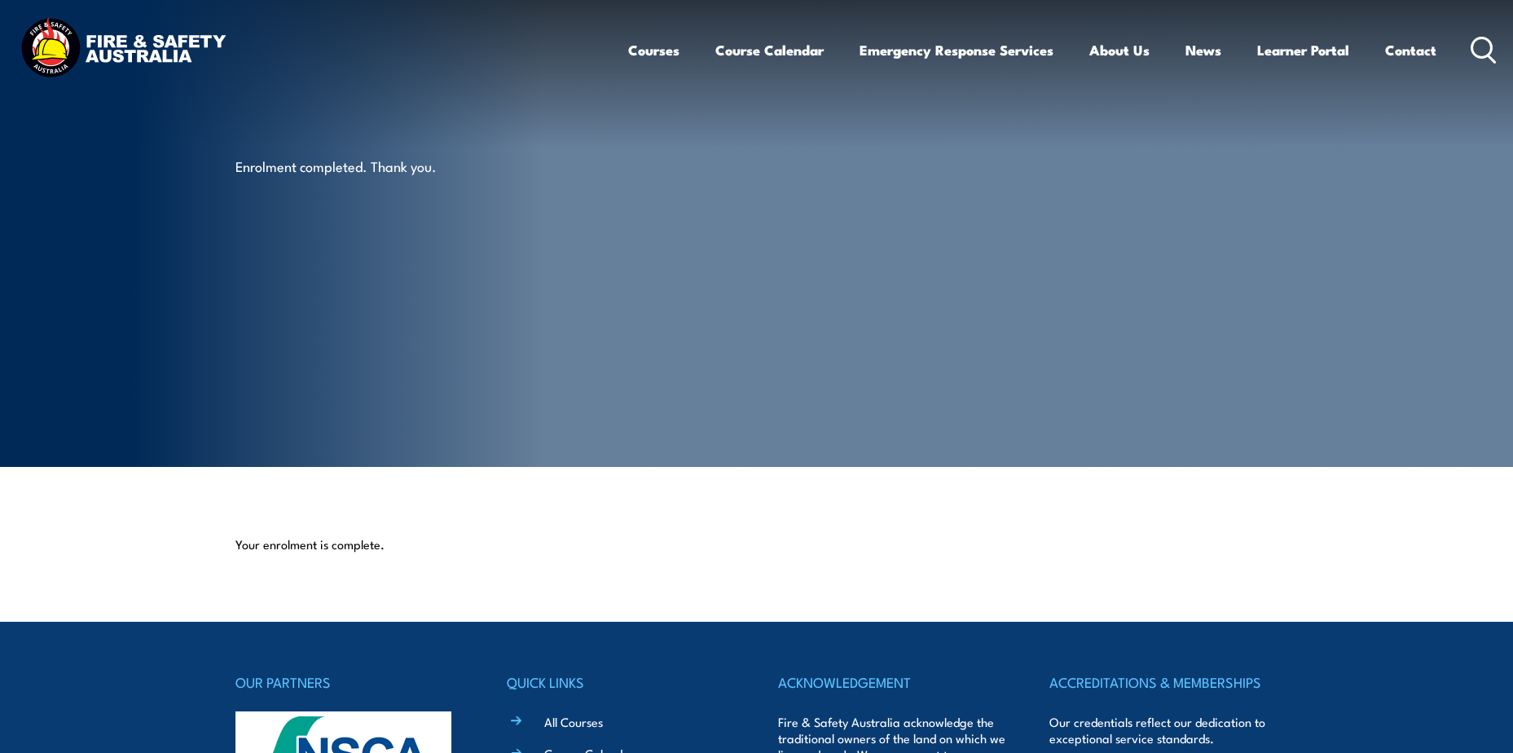 This screenshot has height=753, width=1513. What do you see at coordinates (1163, 730) in the screenshot?
I see `p: Our credentials reflect our dedication to exceptional service standards.` at bounding box center [1163, 730].